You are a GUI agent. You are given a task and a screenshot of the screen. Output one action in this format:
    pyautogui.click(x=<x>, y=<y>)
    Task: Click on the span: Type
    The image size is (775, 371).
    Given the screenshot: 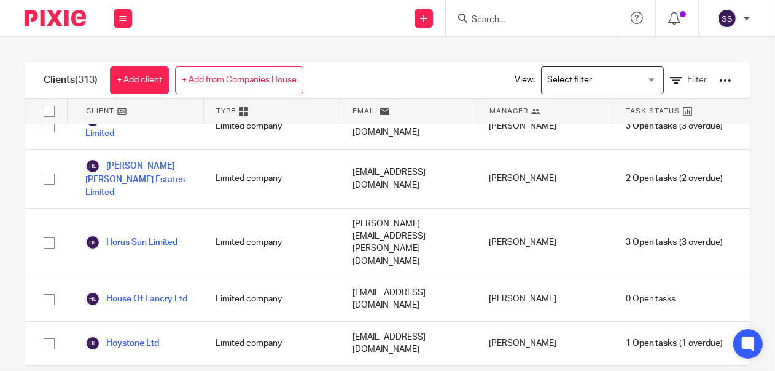 What is the action you would take?
    pyautogui.click(x=226, y=111)
    